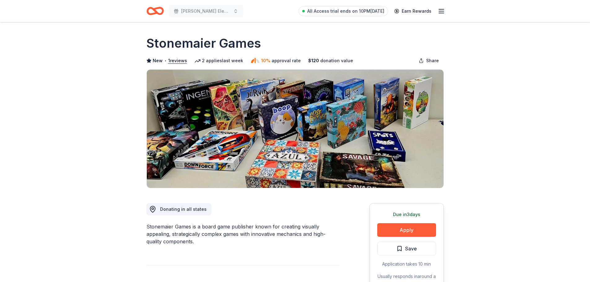  What do you see at coordinates (313, 61) in the screenshot?
I see `span: $ 120` at bounding box center [313, 61].